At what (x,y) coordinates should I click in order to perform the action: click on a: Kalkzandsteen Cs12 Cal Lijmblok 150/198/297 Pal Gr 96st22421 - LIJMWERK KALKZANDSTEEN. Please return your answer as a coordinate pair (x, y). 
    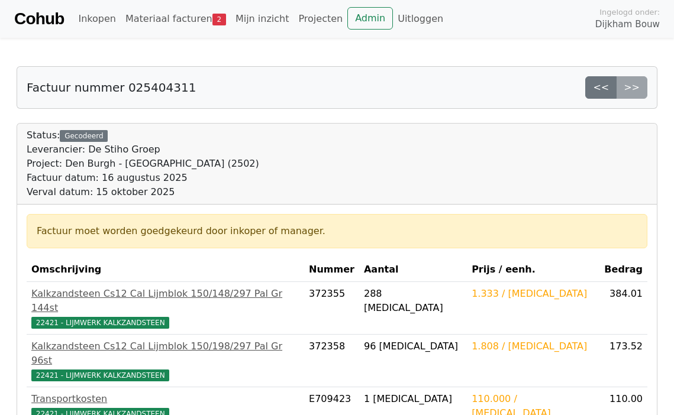
    Looking at the image, I should click on (165, 361).